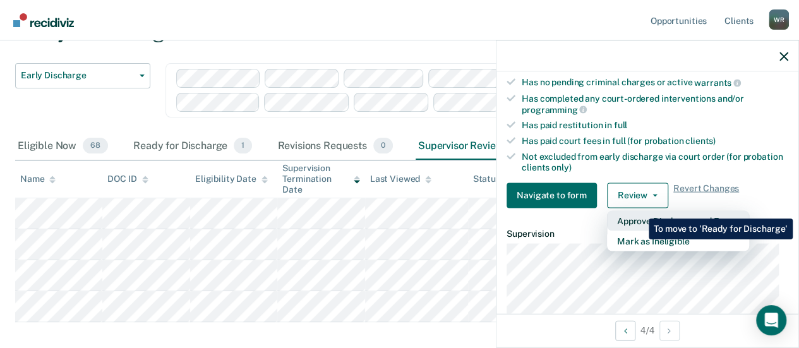 The width and height of the screenshot is (799, 348). Describe the element at coordinates (655, 141) in the screenshot. I see `div: Has paid court fees in full (for probation` at that location.